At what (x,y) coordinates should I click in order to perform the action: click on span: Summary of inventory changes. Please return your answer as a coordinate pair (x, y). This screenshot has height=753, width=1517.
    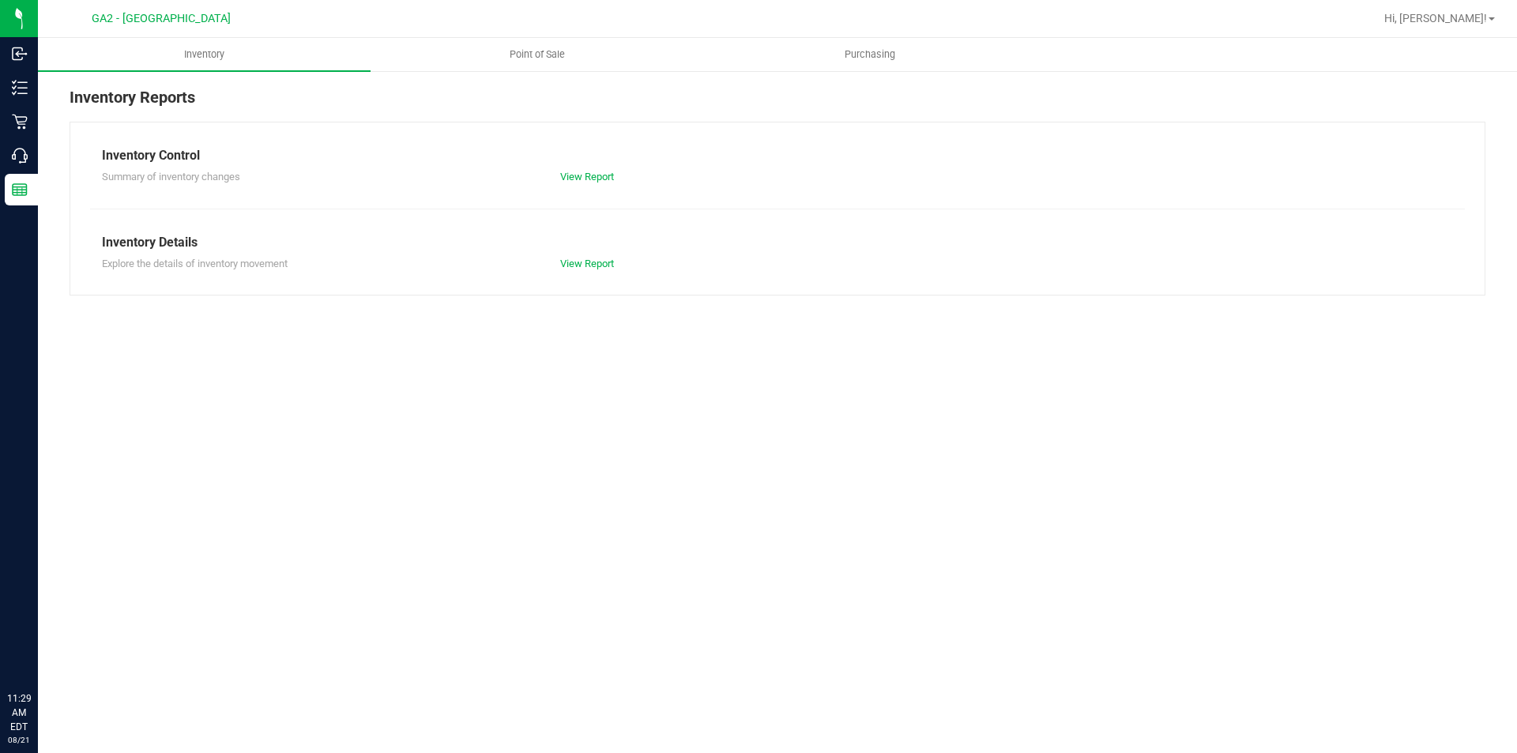
    Looking at the image, I should click on (171, 176).